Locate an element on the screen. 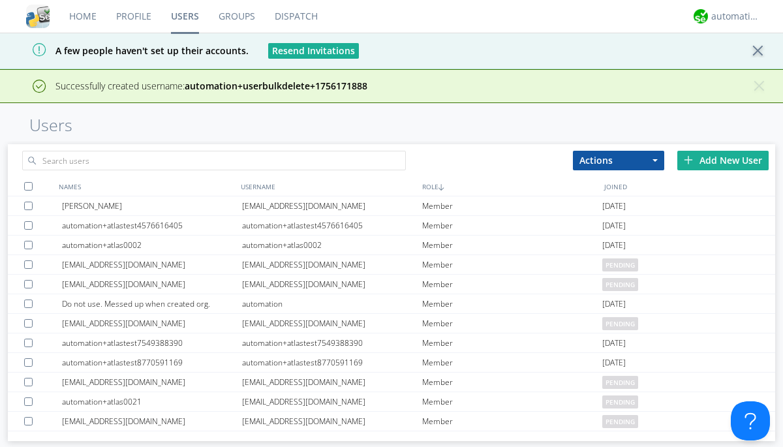 The height and width of the screenshot is (447, 783). button: Resend Invitations is located at coordinates (313, 51).